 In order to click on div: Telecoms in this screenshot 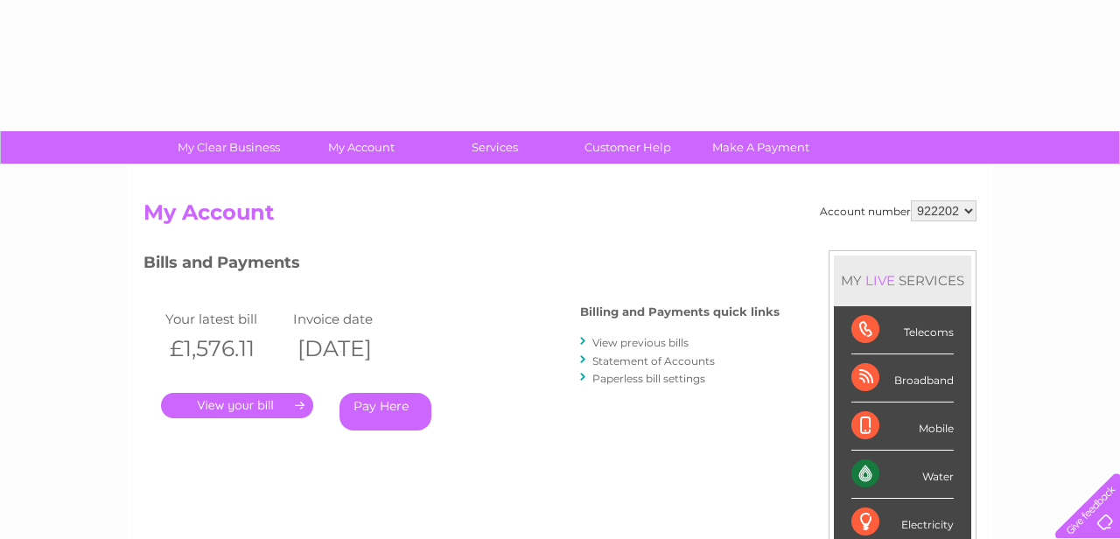, I will do `click(902, 330)`.